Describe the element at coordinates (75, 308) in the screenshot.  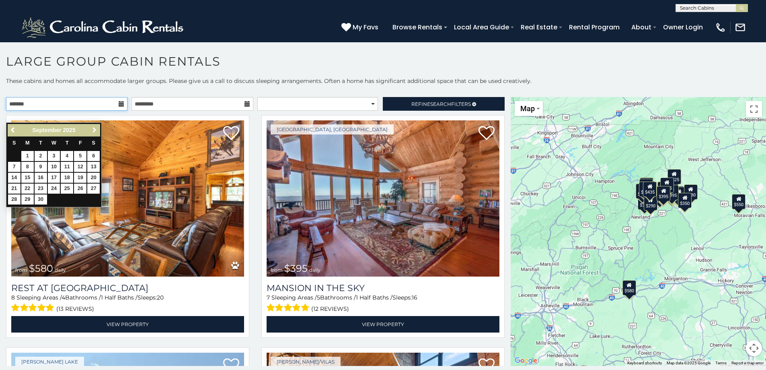
I see `span: (13 reviews)` at that location.